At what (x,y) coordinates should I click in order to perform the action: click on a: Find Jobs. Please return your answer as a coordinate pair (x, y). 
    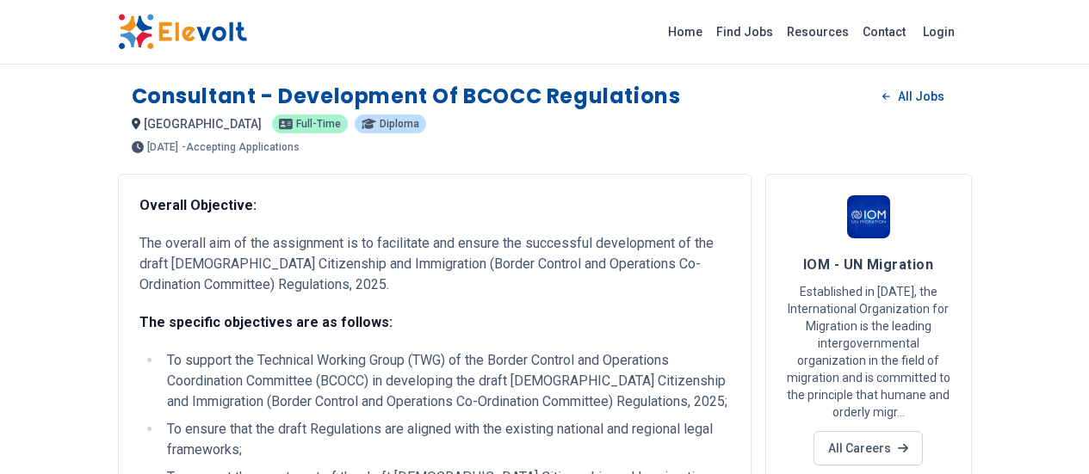
    Looking at the image, I should click on (745, 32).